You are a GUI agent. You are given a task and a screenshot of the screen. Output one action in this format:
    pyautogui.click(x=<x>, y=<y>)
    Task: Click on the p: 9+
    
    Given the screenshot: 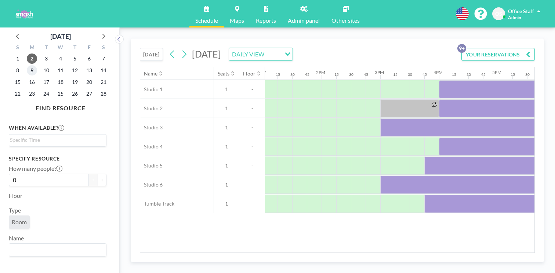 What is the action you would take?
    pyautogui.click(x=462, y=48)
    